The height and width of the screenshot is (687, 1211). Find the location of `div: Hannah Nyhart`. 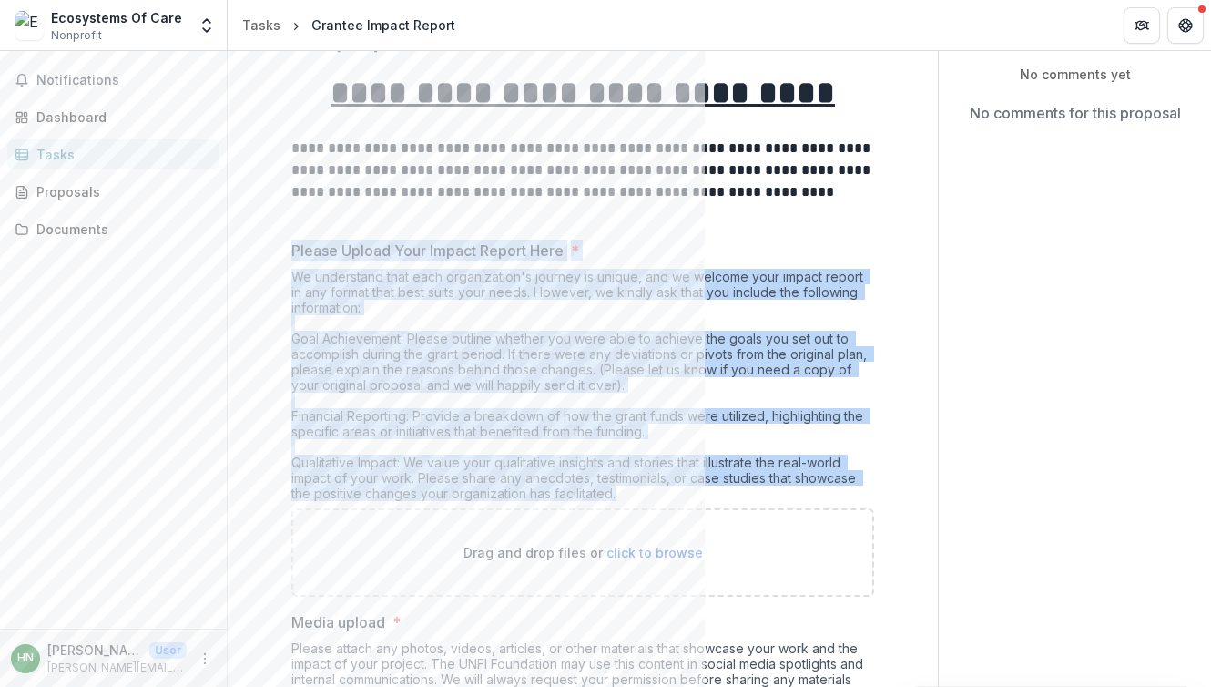

div: Hannah Nyhart is located at coordinates (26, 658).